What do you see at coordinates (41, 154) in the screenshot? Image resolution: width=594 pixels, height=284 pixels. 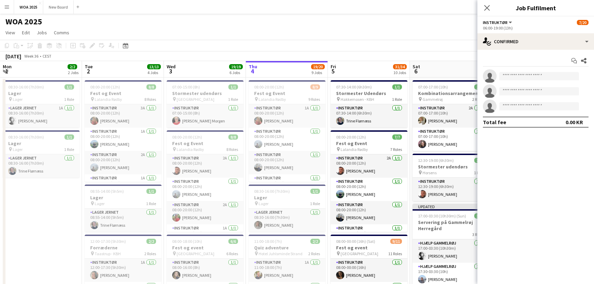 I see `app-job-card: 08:30-16:00 (7h30m)1/1Lager Lager1 RoleLager Jernet1/108:30-16:00 (7h30m)Trine Flørnæss` at bounding box center [41, 154].